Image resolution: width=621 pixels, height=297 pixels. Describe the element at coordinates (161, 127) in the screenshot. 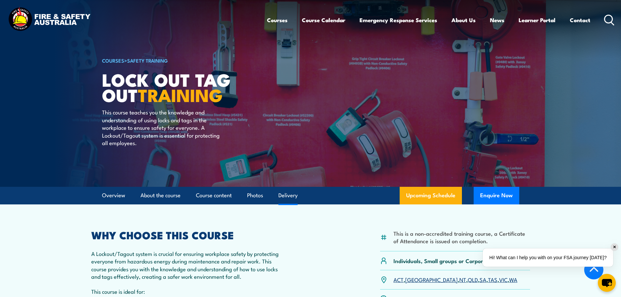

I see `p: This course teaches you the knowledge and understanding of using locks and tags in the workplace ...` at that location.